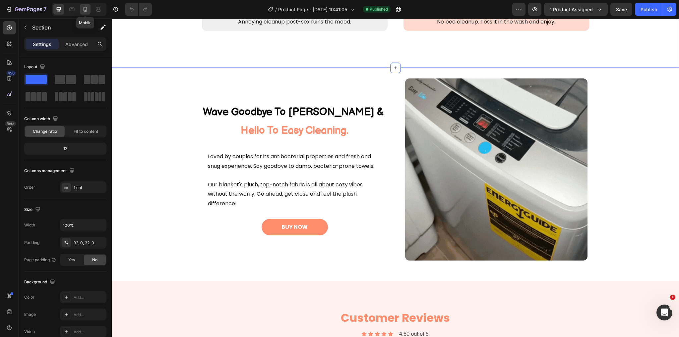 Image resolution: width=679 pixels, height=337 pixels. I want to click on p: Loved by couples for its antibacterial properties and fresh and snug experience. Say goodbye to d..., so click(183, 143).